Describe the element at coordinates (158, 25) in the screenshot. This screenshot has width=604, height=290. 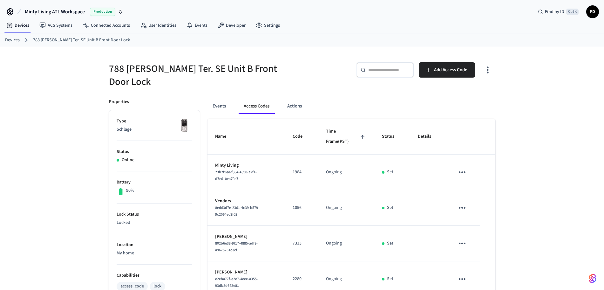
I see `a: User Identities` at that location.